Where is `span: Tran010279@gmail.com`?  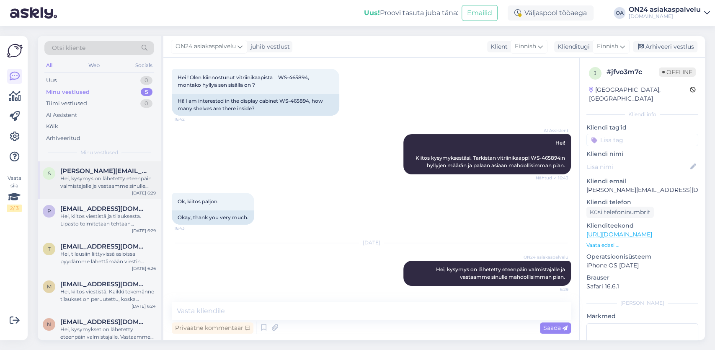 span: Tran010279@gmail.com is located at coordinates (104, 246).